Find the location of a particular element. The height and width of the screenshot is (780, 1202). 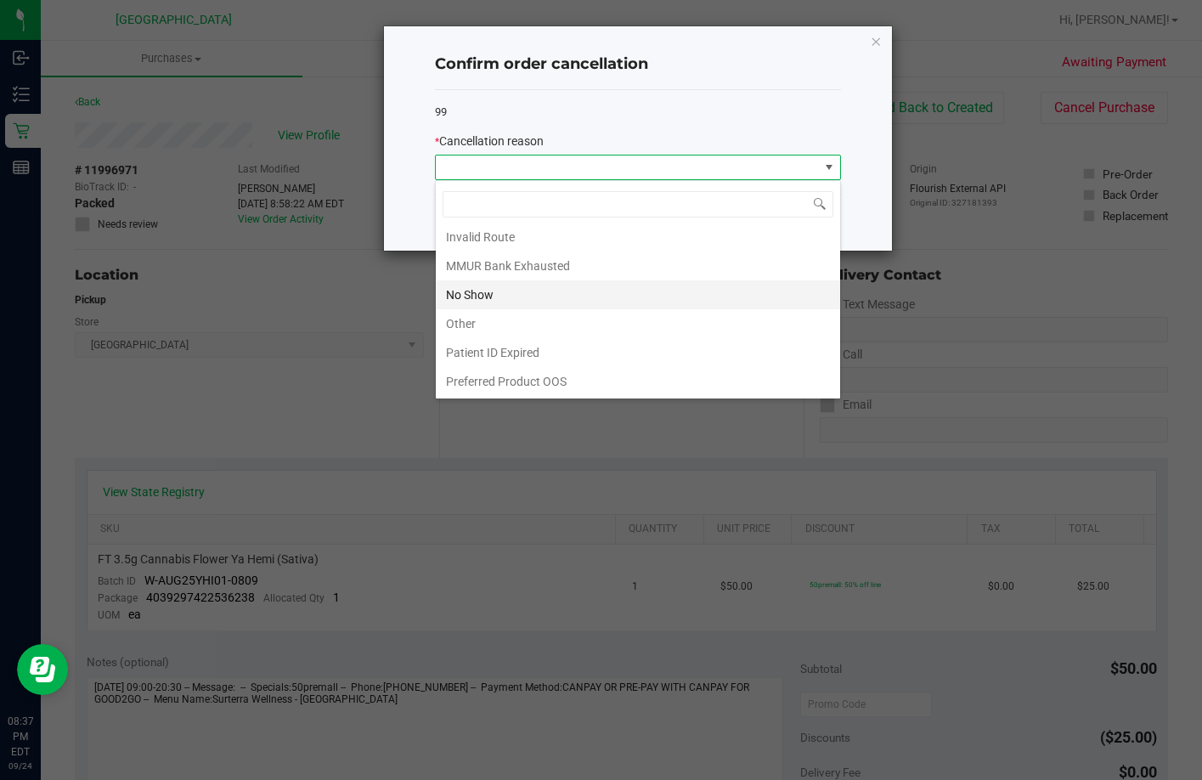

li: Other is located at coordinates (638, 324).